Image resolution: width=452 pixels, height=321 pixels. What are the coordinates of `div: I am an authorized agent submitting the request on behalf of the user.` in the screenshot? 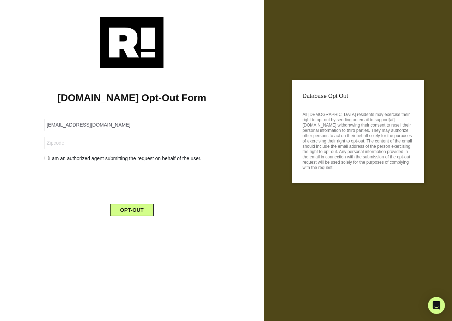 It's located at (132, 158).